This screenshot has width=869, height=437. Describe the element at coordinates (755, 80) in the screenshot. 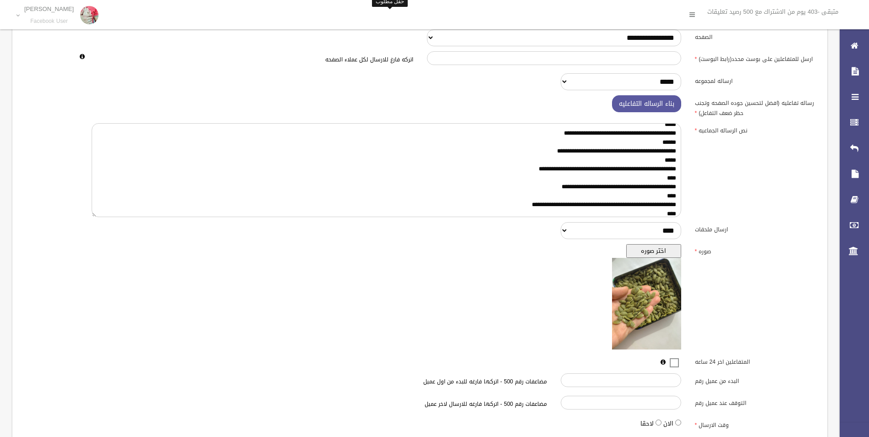

I see `label: ارساله لمجموعه` at that location.